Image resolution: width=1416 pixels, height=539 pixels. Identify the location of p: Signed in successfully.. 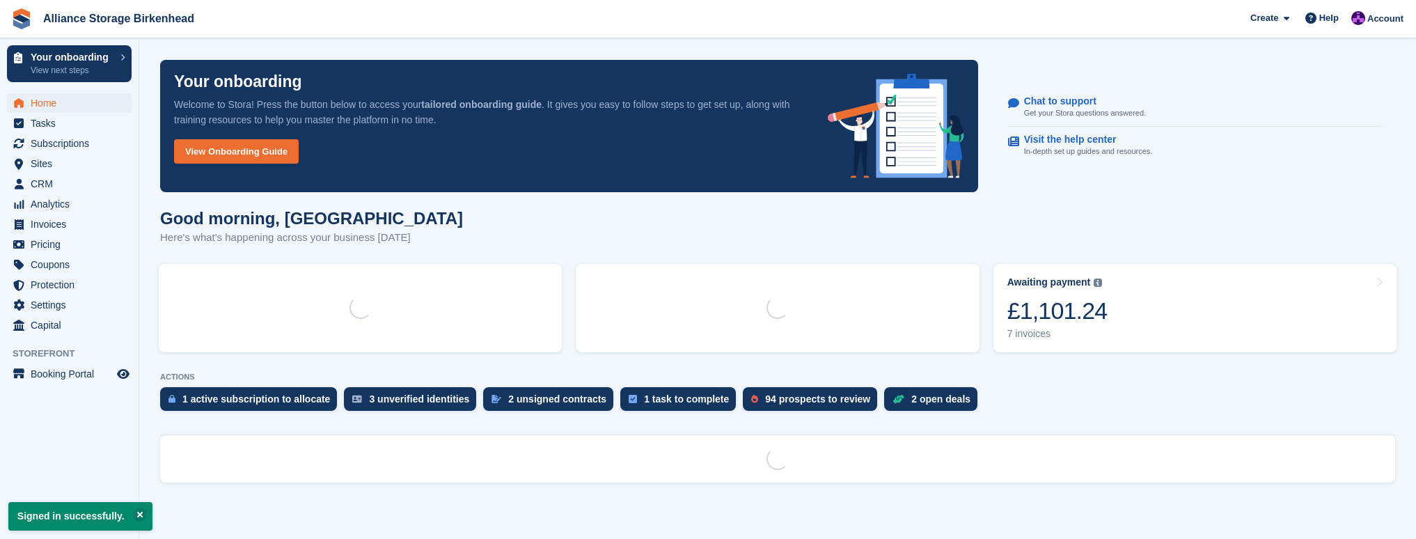
(80, 516).